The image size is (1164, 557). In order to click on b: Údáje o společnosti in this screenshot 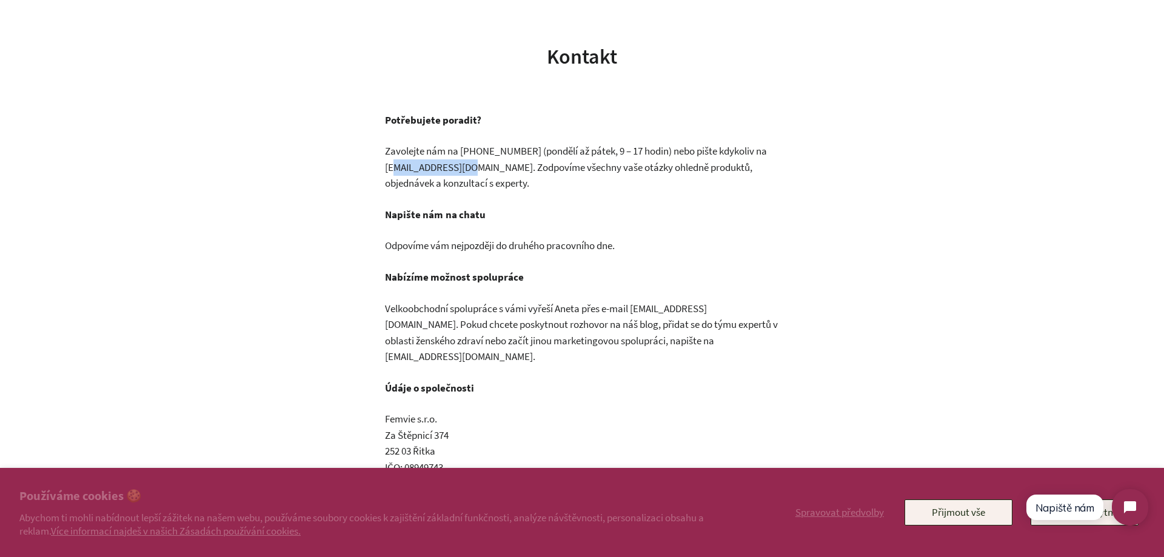, I will do `click(429, 388)`.